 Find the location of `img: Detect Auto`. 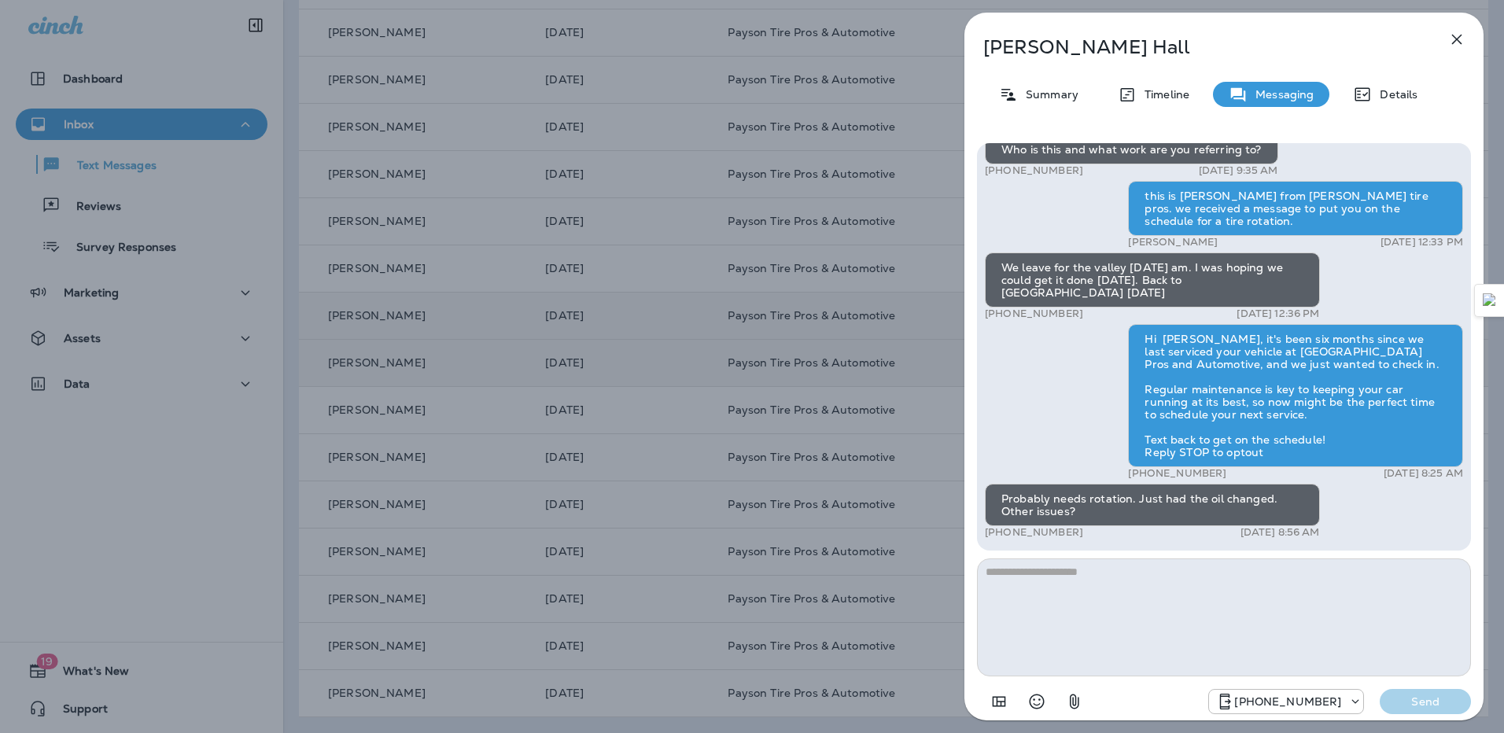

img: Detect Auto is located at coordinates (1490, 300).